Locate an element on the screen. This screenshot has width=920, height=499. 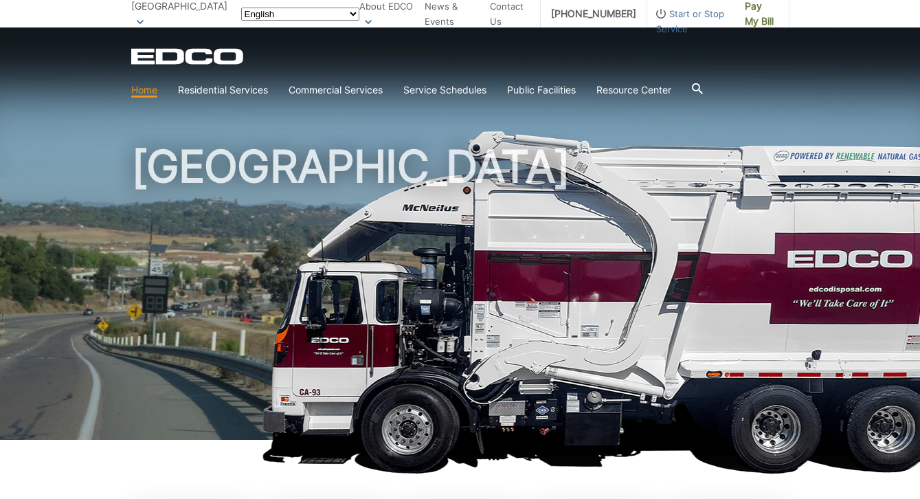
a: Resource Center is located at coordinates (633, 90).